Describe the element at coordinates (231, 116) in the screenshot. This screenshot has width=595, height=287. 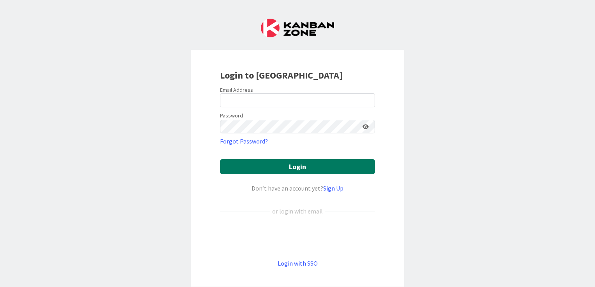
I see `label: Password` at that location.